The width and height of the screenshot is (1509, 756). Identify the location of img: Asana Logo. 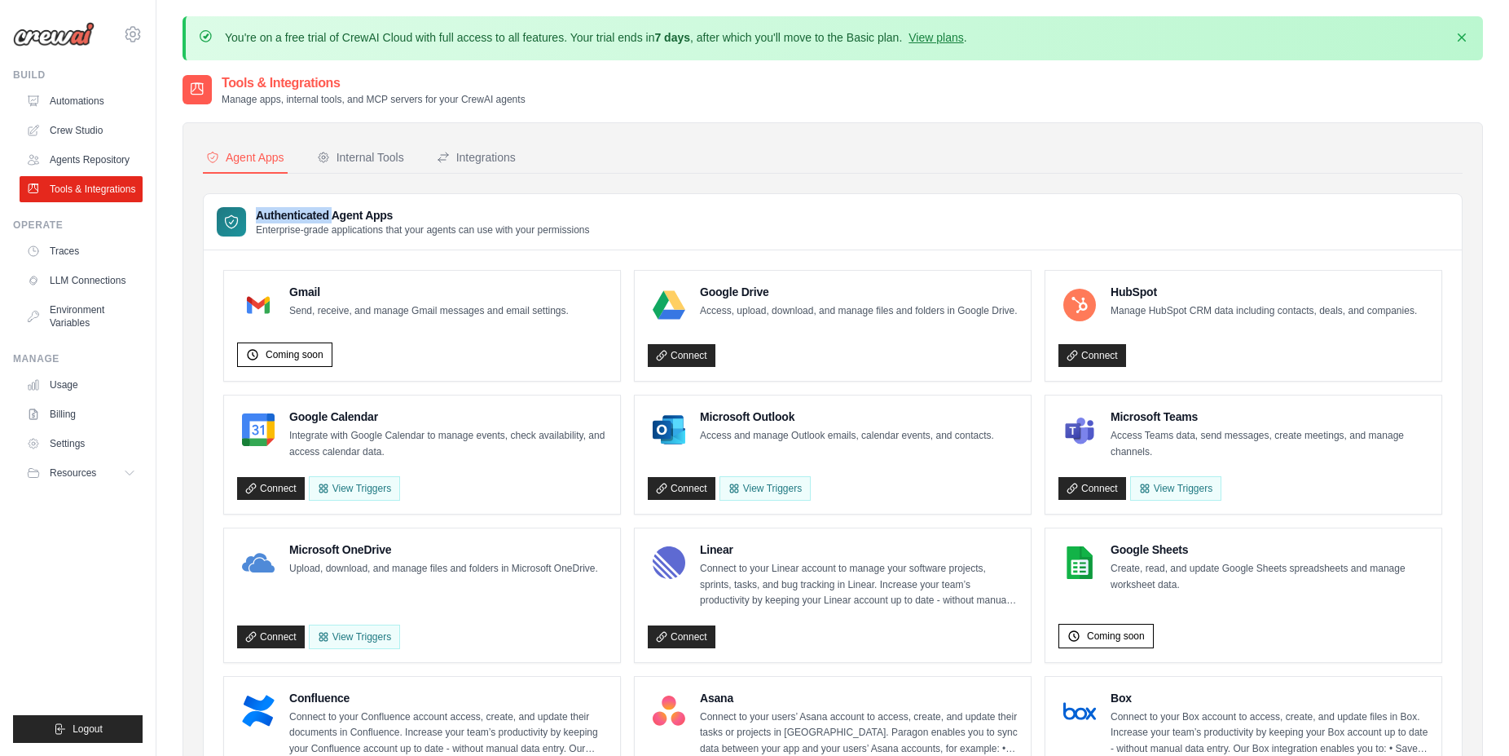
(669, 711).